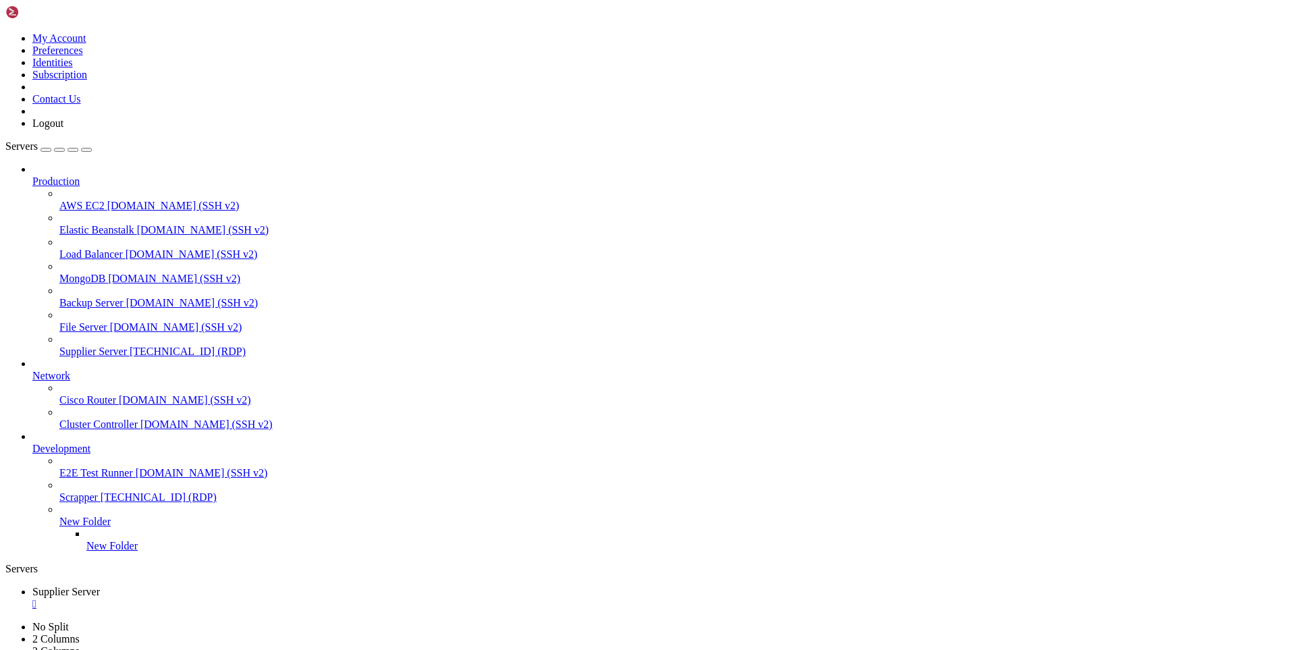  I want to click on span: Scrapper, so click(78, 497).